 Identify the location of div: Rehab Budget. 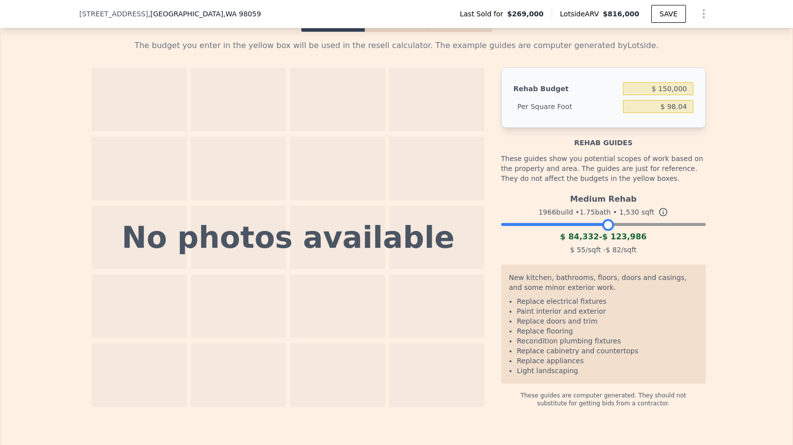
(566, 89).